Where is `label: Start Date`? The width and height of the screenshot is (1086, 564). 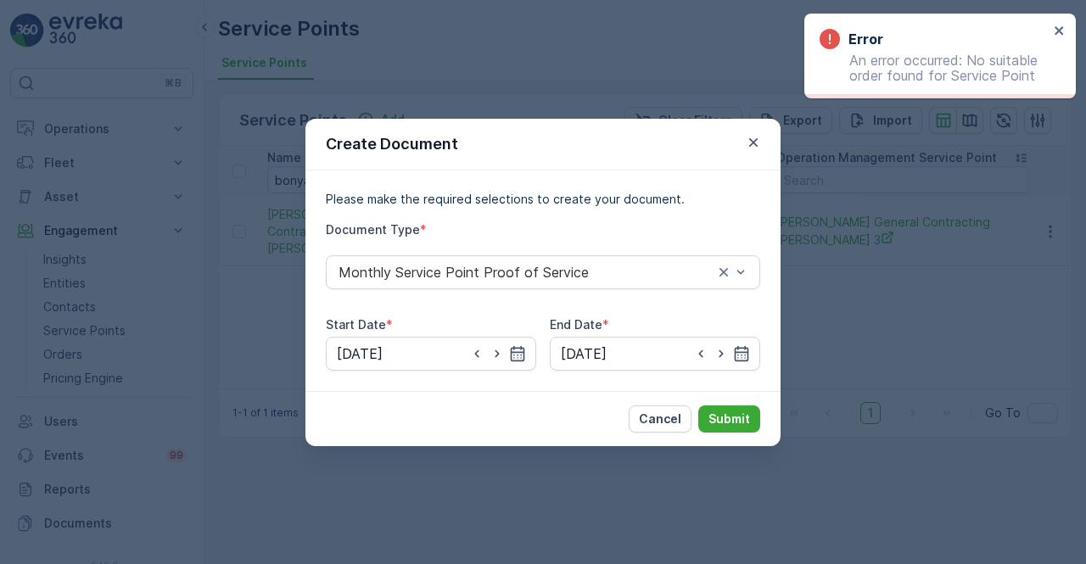 label: Start Date is located at coordinates (356, 324).